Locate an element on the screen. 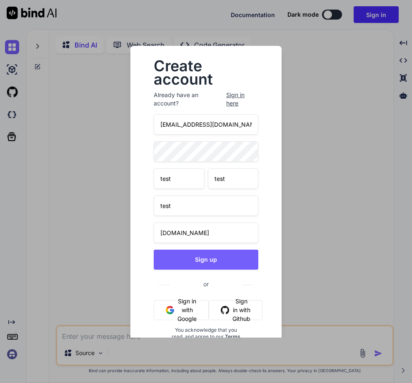  p: Already have an account? is located at coordinates (206, 99).